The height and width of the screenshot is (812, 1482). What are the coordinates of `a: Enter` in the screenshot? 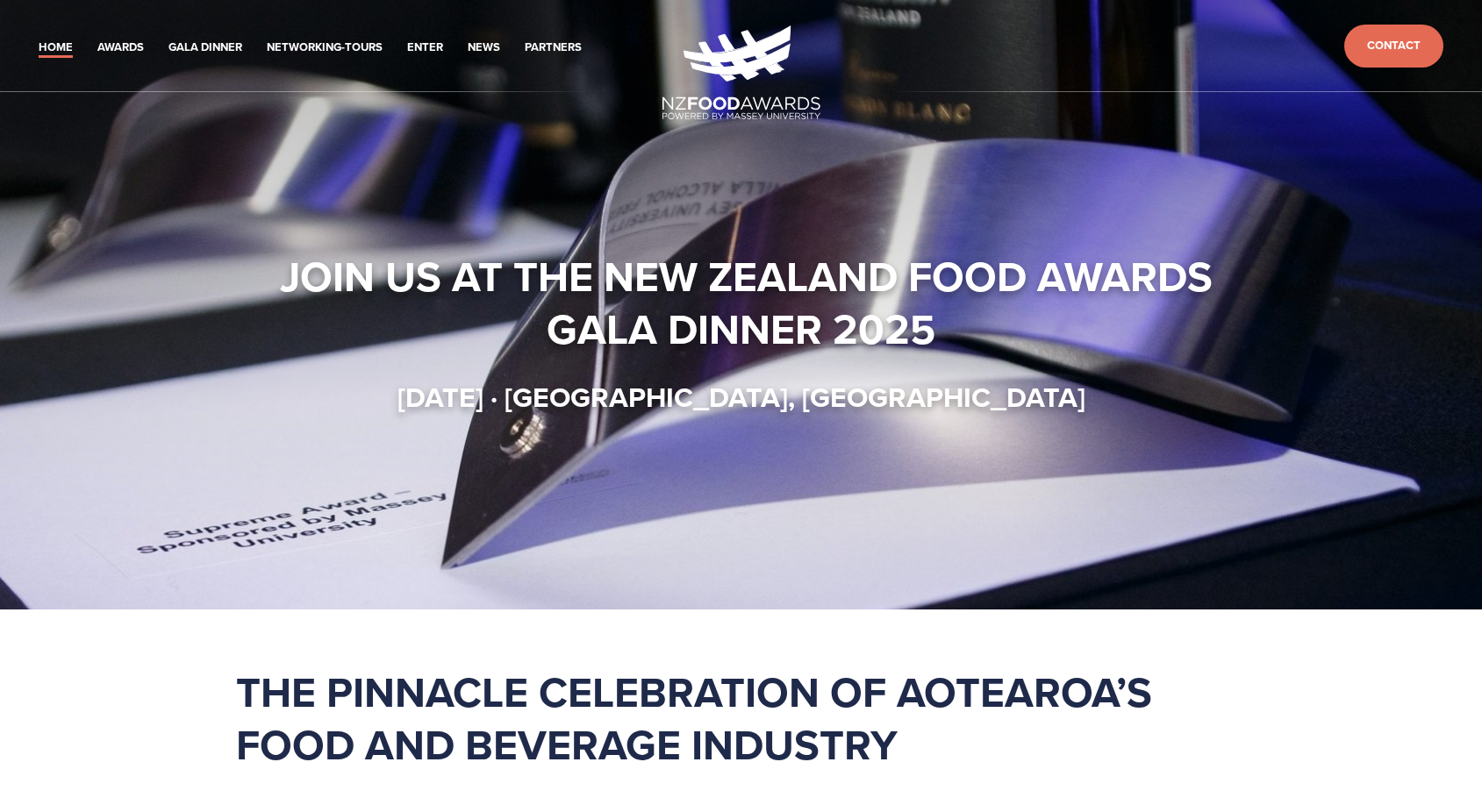 It's located at (425, 47).